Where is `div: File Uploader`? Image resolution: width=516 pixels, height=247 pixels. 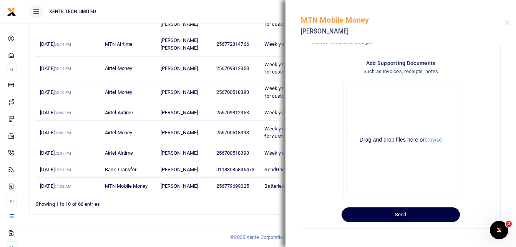 div: File Uploader is located at coordinates (401, 140).